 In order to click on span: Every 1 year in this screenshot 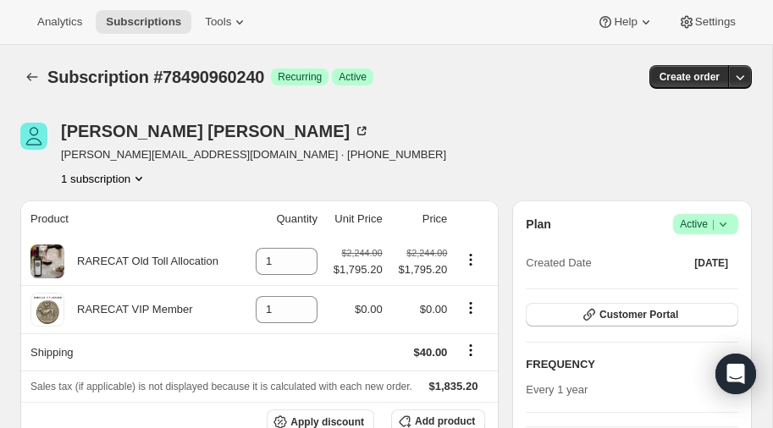, I will do `click(556, 389)`.